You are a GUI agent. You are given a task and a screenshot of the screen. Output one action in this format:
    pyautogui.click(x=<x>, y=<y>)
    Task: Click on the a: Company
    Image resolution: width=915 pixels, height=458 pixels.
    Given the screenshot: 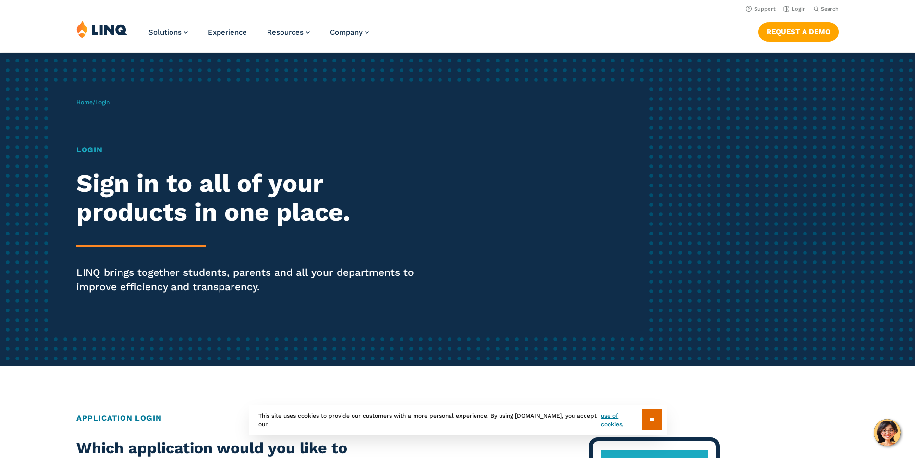 What is the action you would take?
    pyautogui.click(x=349, y=32)
    